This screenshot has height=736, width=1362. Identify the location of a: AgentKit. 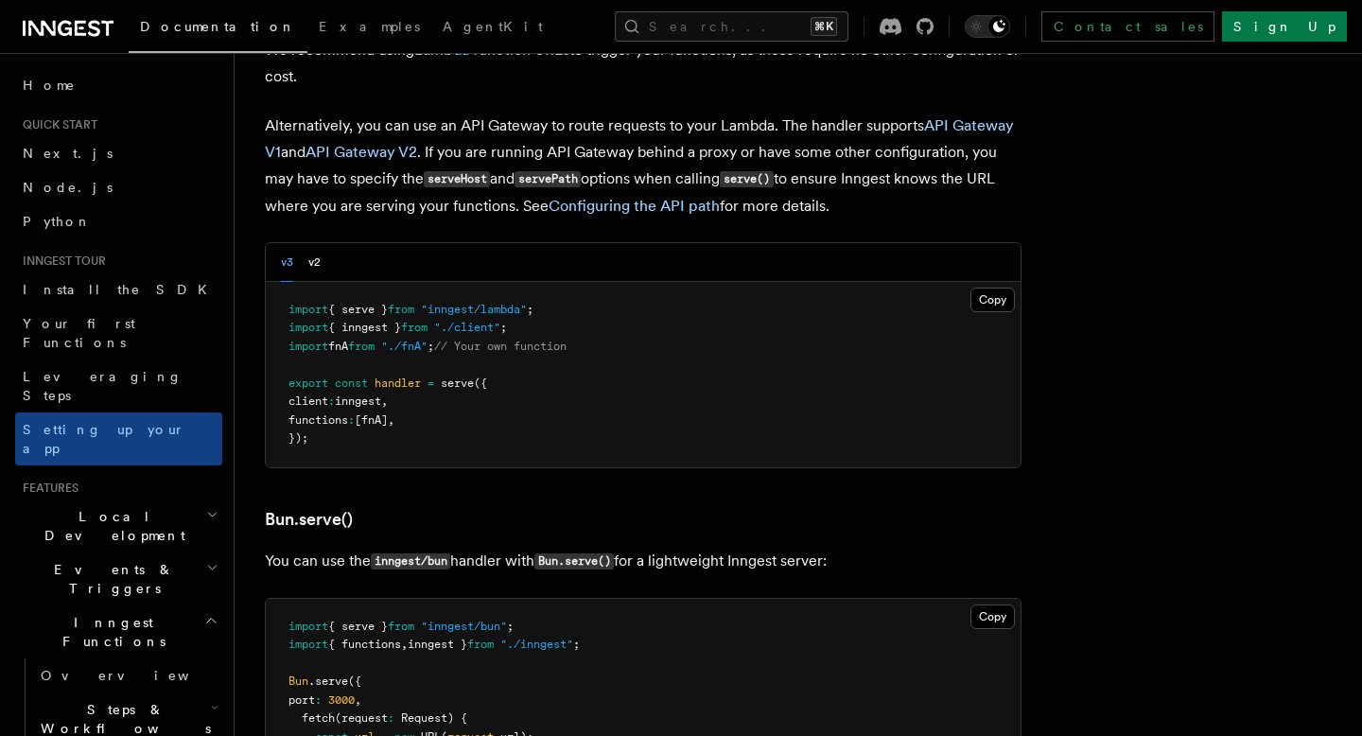
(493, 28).